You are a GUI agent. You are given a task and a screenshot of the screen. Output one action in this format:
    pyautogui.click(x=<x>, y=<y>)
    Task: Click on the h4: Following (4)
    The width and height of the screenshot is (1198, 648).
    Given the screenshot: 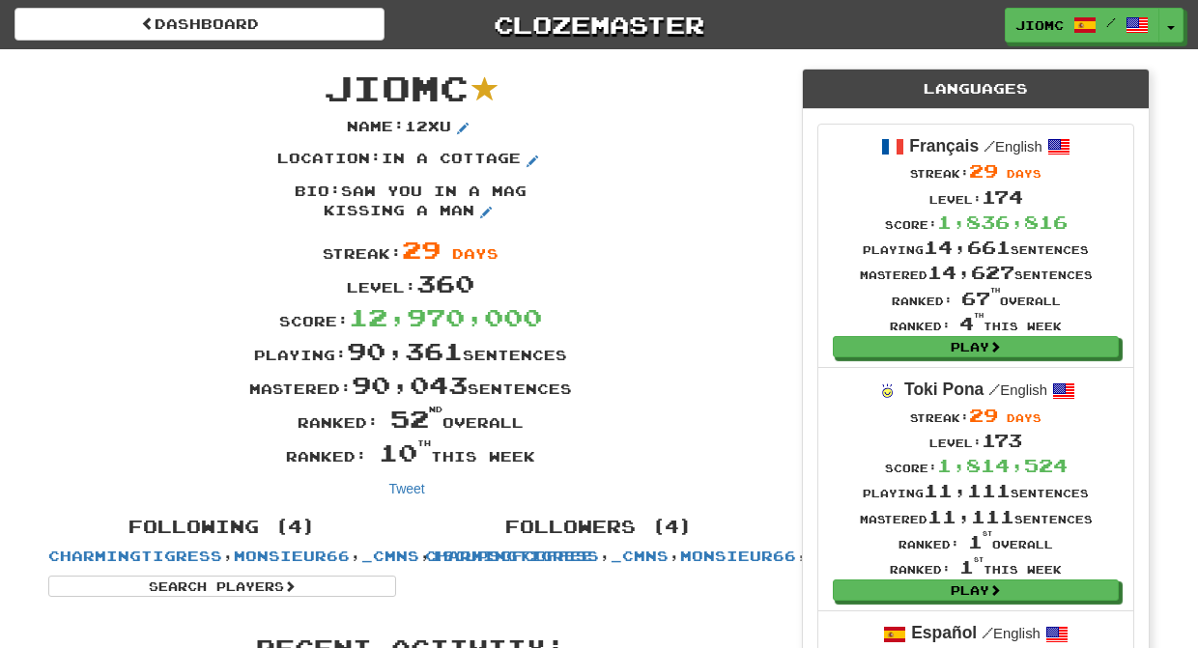 What is the action you would take?
    pyautogui.click(x=222, y=527)
    